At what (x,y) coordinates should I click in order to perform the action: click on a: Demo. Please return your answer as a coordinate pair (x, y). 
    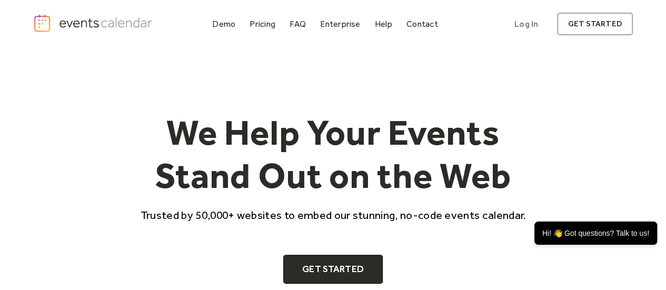
    Looking at the image, I should click on (224, 24).